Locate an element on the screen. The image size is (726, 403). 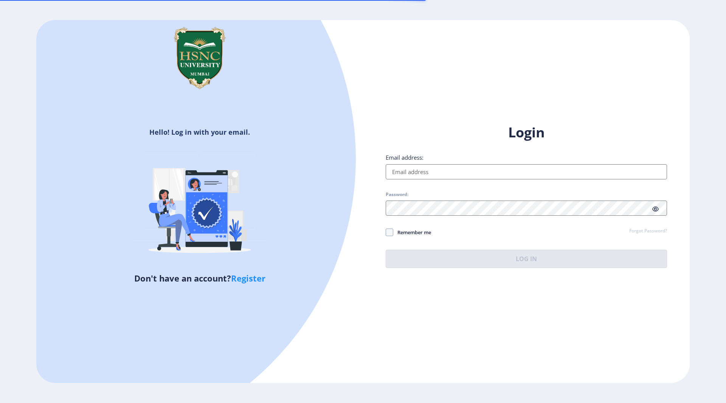
input: Email address is located at coordinates (527, 172).